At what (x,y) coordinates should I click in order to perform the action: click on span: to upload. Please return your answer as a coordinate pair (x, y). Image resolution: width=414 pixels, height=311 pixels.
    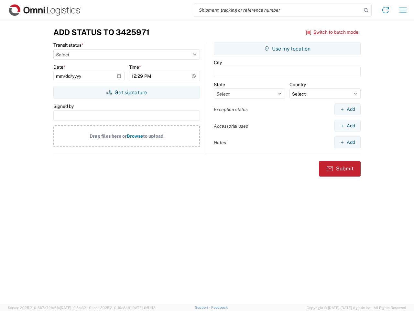
    Looking at the image, I should click on (153, 136).